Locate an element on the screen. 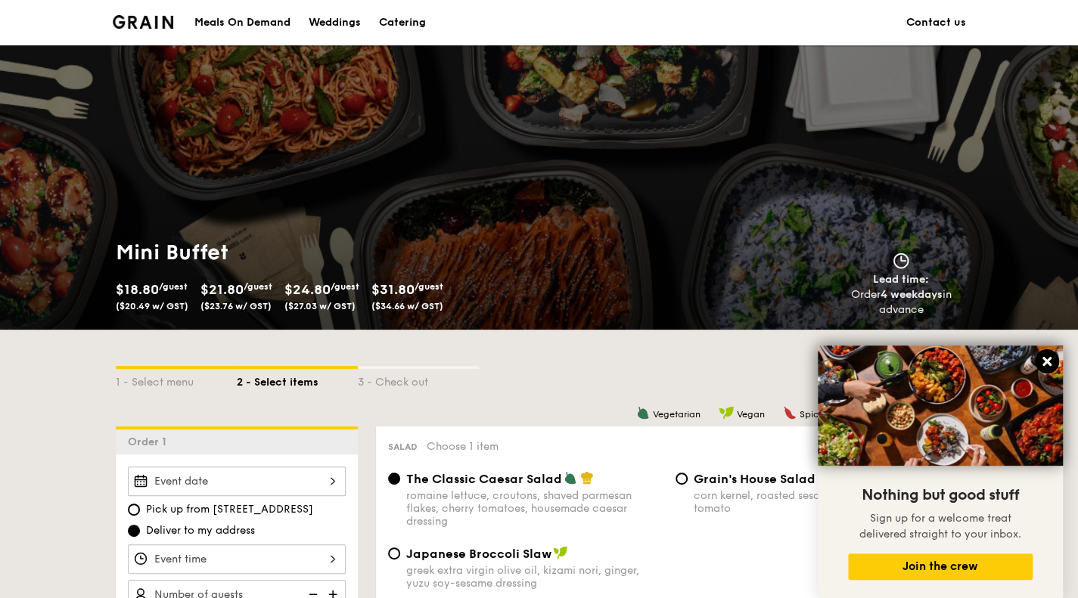 The height and width of the screenshot is (598, 1078). img: Grain is located at coordinates (143, 22).